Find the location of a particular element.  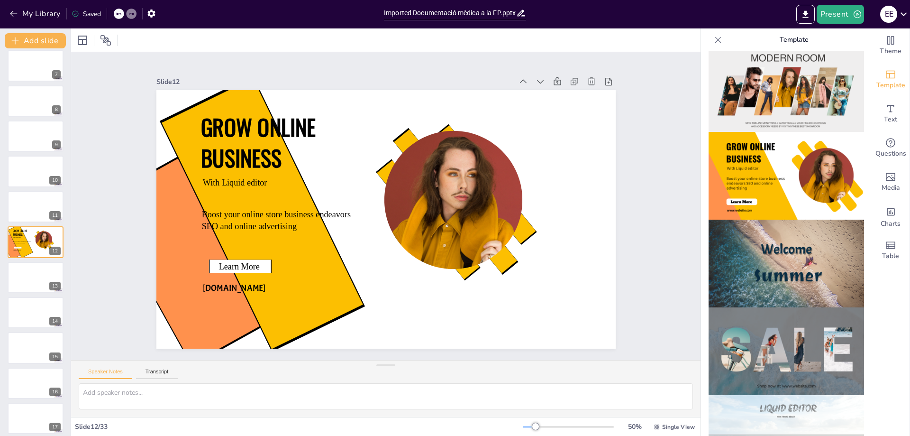

div: Layout is located at coordinates (82, 40).